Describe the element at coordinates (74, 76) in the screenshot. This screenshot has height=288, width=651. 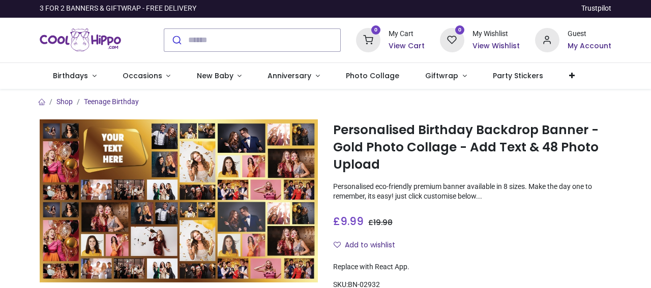
I see `a: Birthdays` at that location.